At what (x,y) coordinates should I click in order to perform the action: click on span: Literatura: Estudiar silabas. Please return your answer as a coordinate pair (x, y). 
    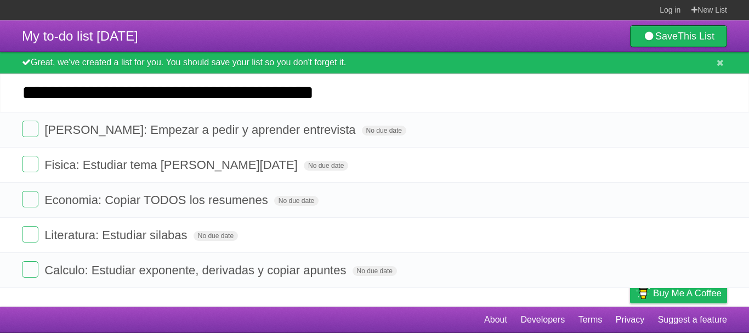
    Looking at the image, I should click on (117, 235).